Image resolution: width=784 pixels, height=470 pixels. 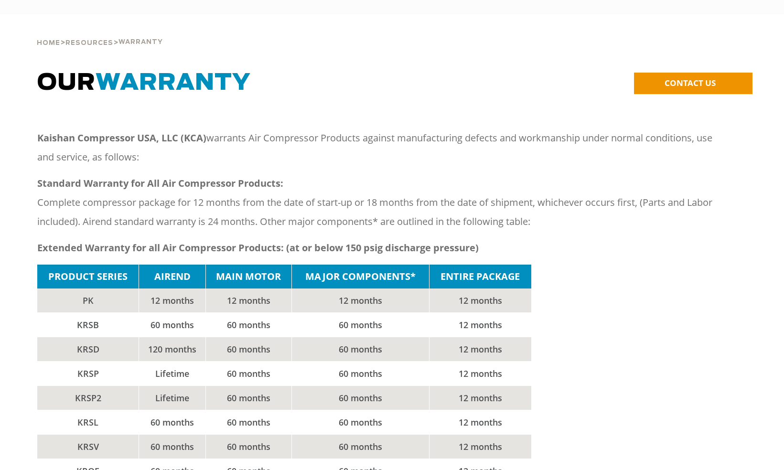 What do you see at coordinates (173, 83) in the screenshot?
I see `span: WARRANTY` at bounding box center [173, 83].